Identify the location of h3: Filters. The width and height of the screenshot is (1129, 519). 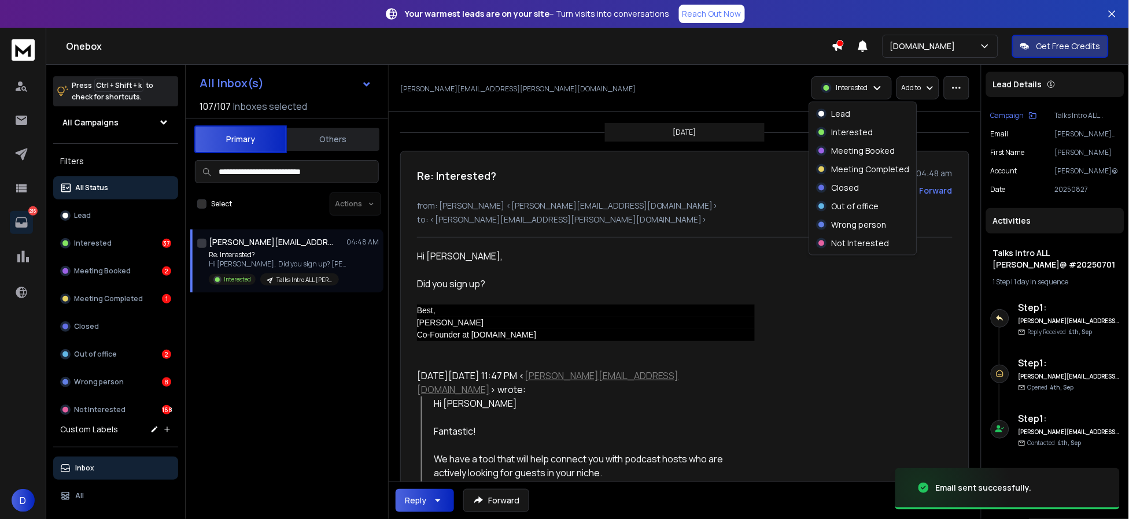
(116, 161).